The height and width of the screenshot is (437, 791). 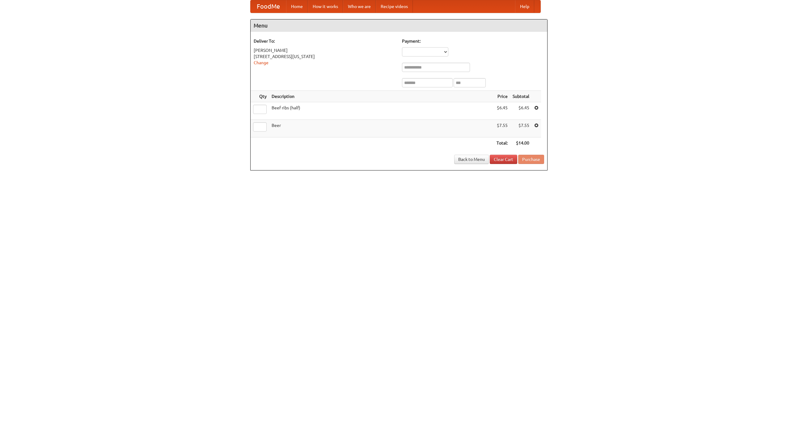 What do you see at coordinates (260, 96) in the screenshot?
I see `th: Qty` at bounding box center [260, 96].